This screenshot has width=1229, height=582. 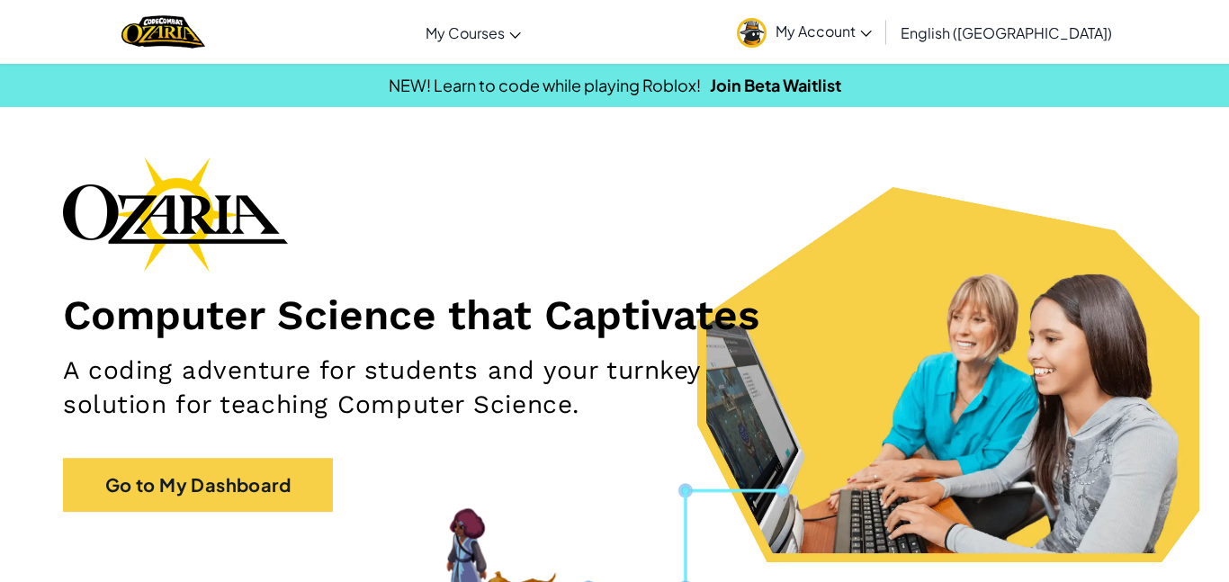 What do you see at coordinates (751, 32) in the screenshot?
I see `img: avatar` at bounding box center [751, 32].